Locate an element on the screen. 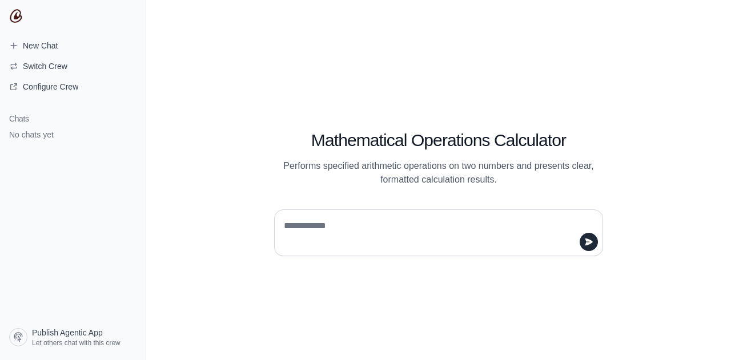 This screenshot has width=731, height=360. a: Publish Agentic App Let others chat with this crew is located at coordinates (73, 338).